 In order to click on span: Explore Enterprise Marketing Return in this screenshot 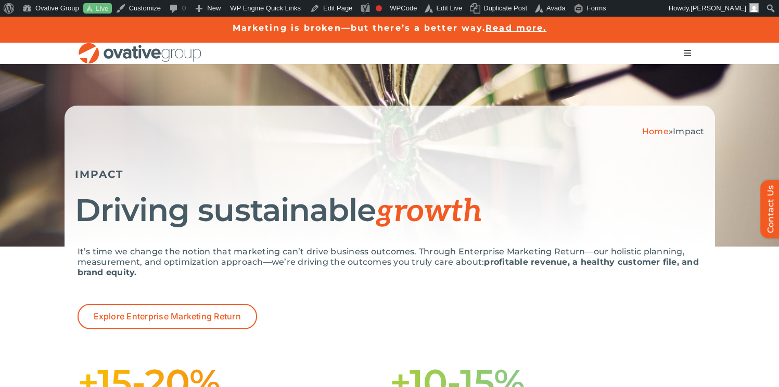, I will do `click(167, 316)`.